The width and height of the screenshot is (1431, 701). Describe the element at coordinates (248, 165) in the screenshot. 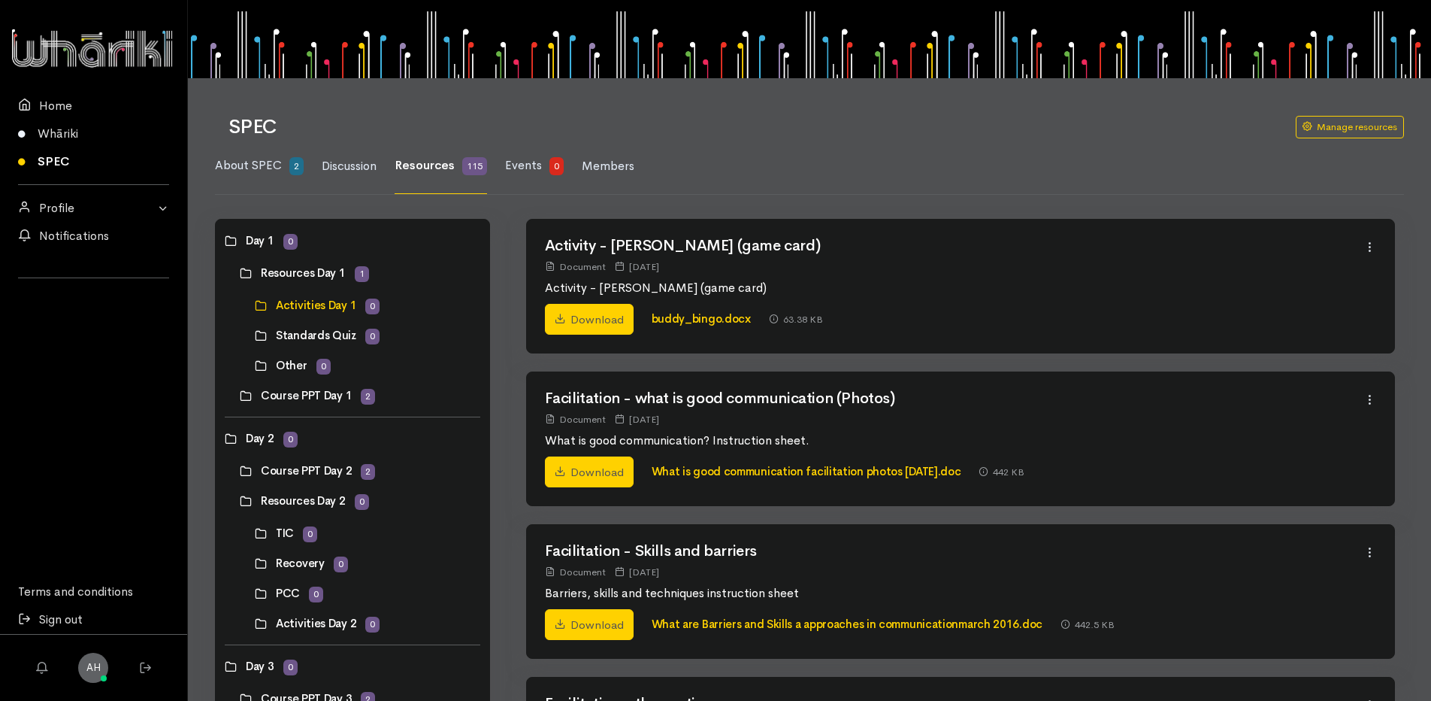

I see `span: About SPEC` at that location.